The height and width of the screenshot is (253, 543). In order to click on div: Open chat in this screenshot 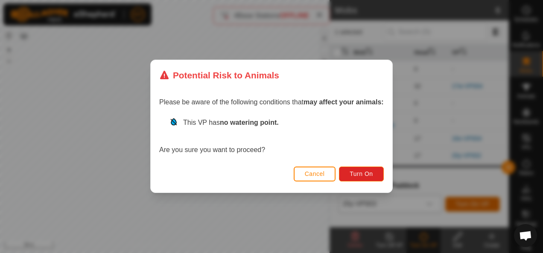, I will do `click(525, 236)`.